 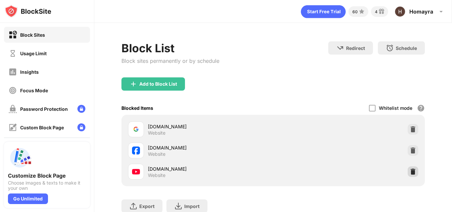 I want to click on img: block-on.svg, so click(x=13, y=35).